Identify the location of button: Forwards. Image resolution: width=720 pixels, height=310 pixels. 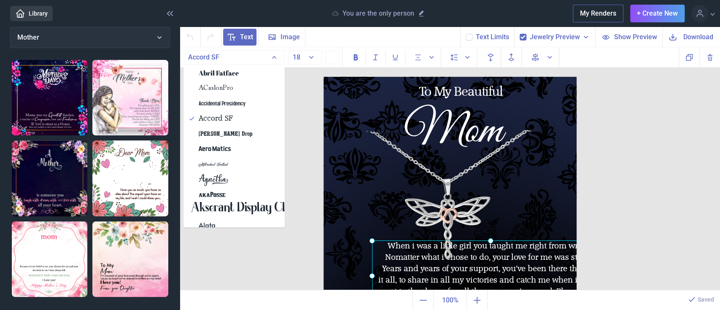
(511, 57).